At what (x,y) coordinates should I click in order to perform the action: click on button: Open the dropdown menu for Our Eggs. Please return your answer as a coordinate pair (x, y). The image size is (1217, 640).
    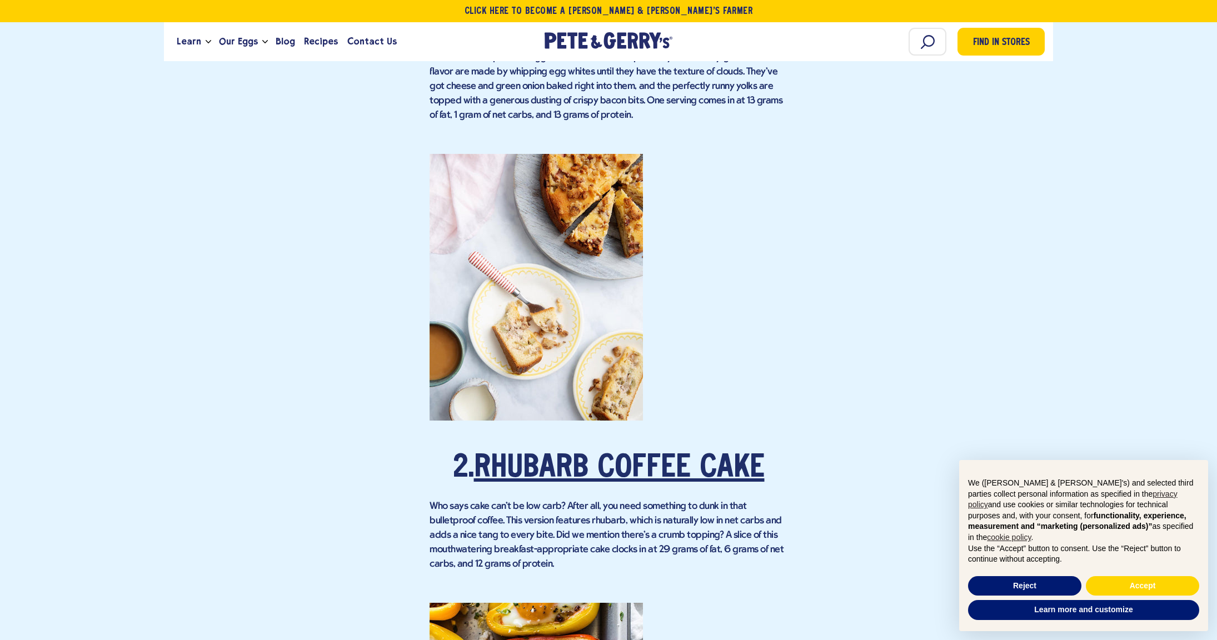
    Looking at the image, I should click on (265, 42).